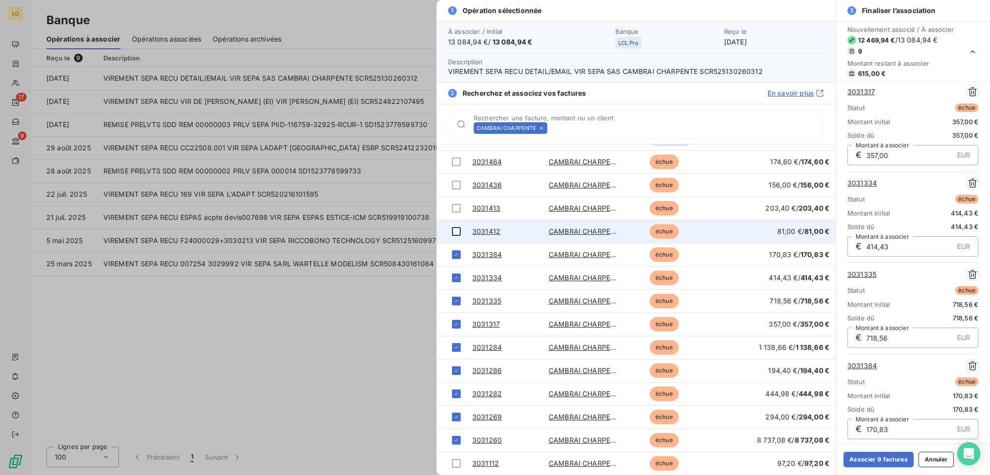 This screenshot has height=475, width=990. Describe the element at coordinates (814, 208) in the screenshot. I see `span: 203,40 €` at that location.